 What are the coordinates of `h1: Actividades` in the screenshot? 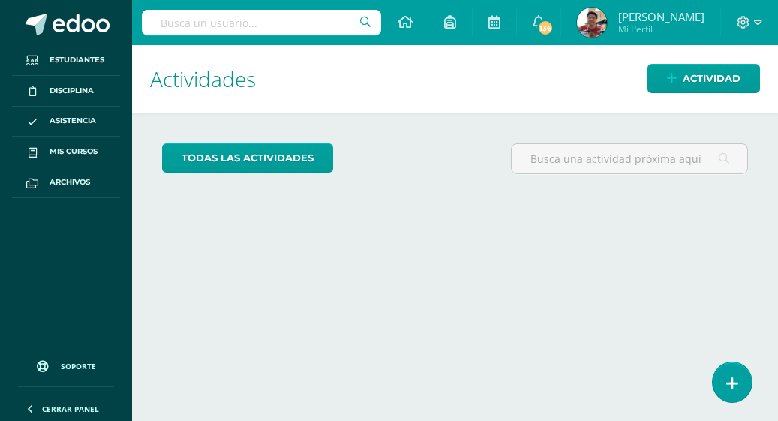 It's located at (454, 79).